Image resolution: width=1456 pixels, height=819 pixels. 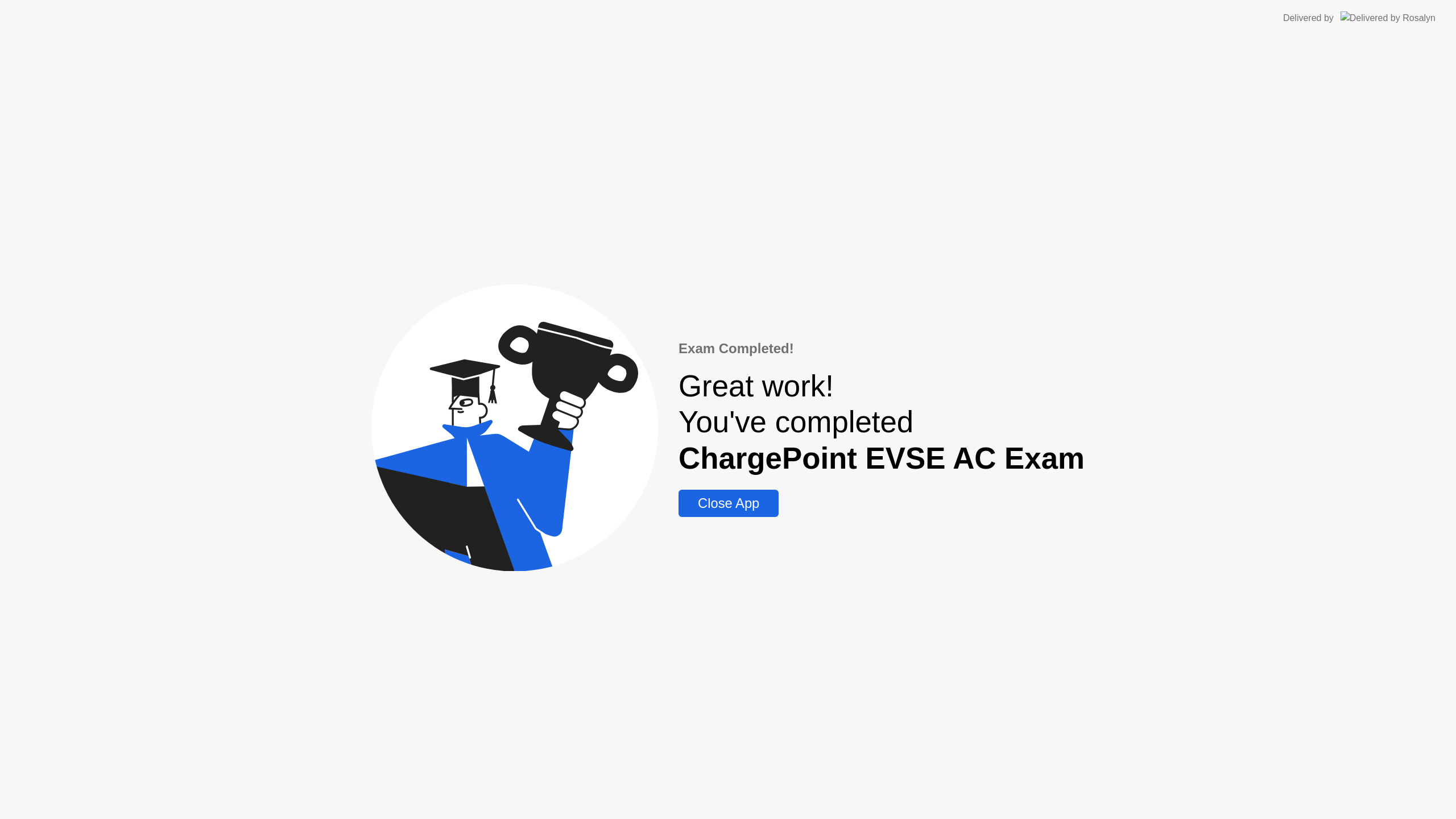 What do you see at coordinates (729, 503) in the screenshot?
I see `button: Close App` at bounding box center [729, 503].